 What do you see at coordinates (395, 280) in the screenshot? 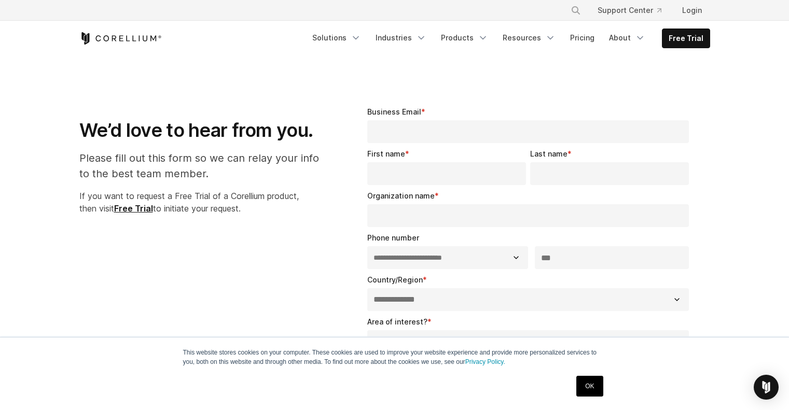
I see `span: Country/Region` at bounding box center [395, 280].